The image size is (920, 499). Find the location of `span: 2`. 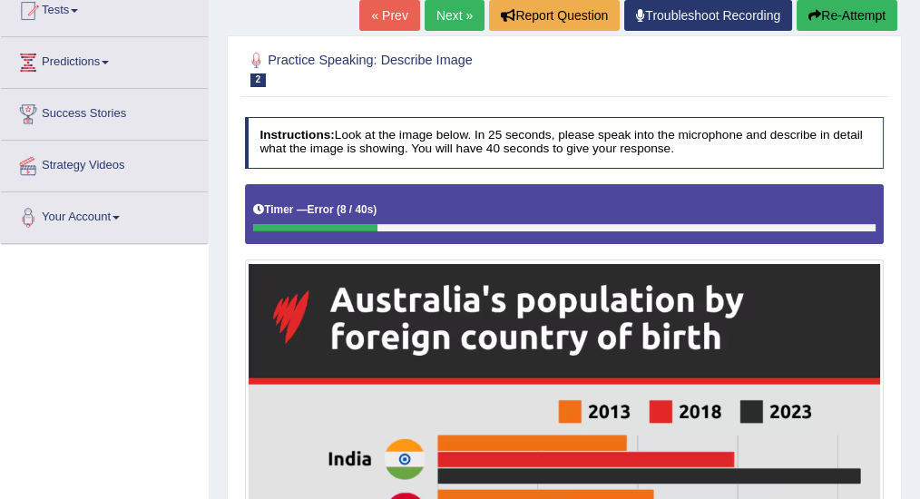

span: 2 is located at coordinates (259, 80).